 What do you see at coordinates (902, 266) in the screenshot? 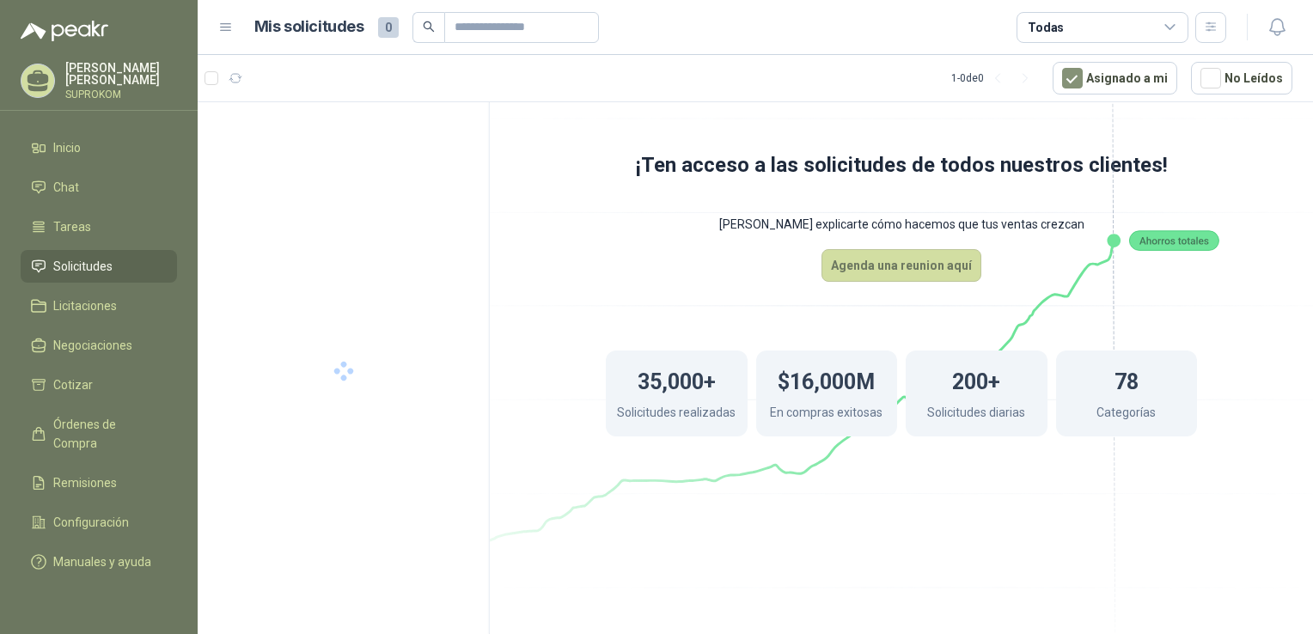
I see `a: Agenda una reunion aquí` at bounding box center [902, 266].